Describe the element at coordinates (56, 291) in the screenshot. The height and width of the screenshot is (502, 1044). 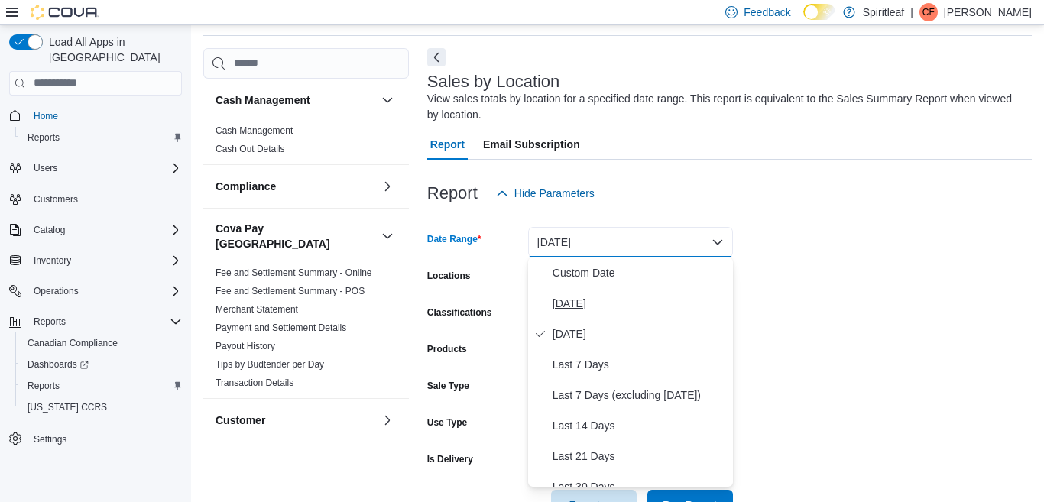
I see `span: Operations` at that location.